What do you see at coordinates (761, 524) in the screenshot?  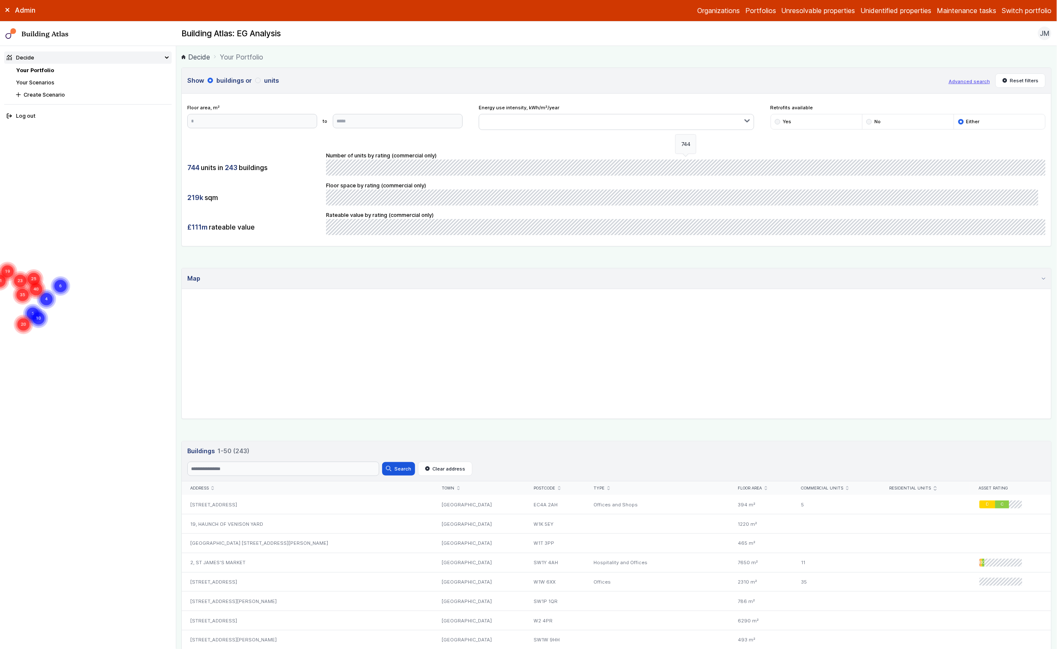 I see `div: 1220 m²` at bounding box center [761, 524].